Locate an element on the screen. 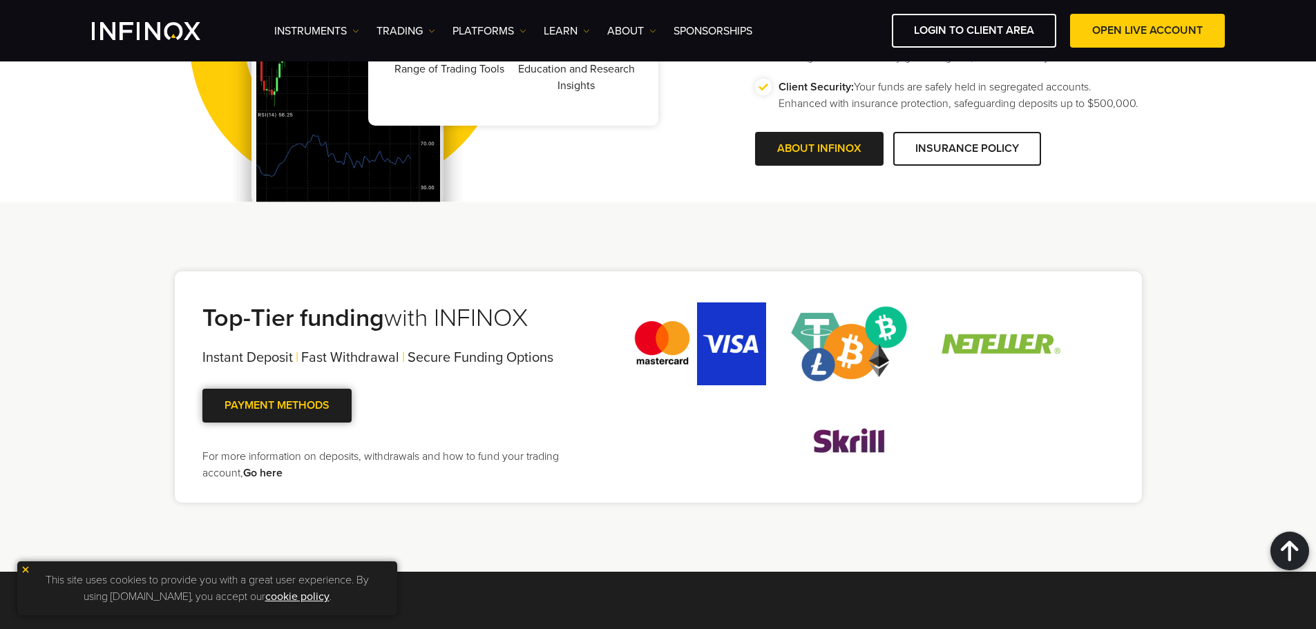 The width and height of the screenshot is (1316, 629). a: INFINOX Logo is located at coordinates (162, 31).